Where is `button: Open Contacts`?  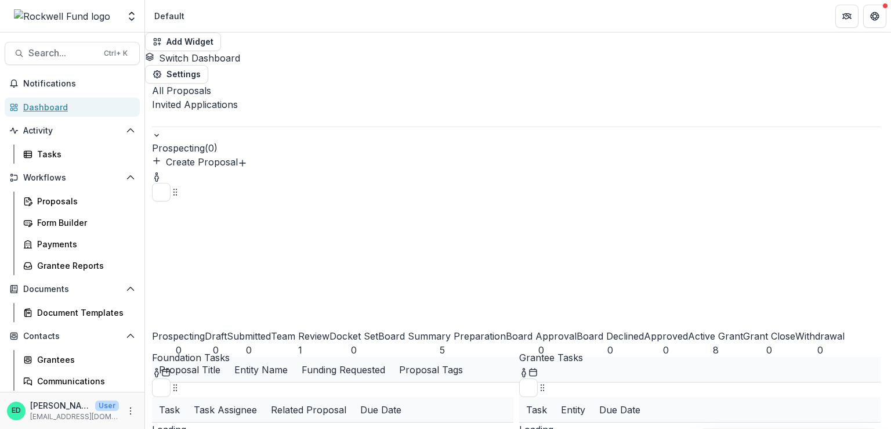
button: Open Contacts is located at coordinates (72, 336).